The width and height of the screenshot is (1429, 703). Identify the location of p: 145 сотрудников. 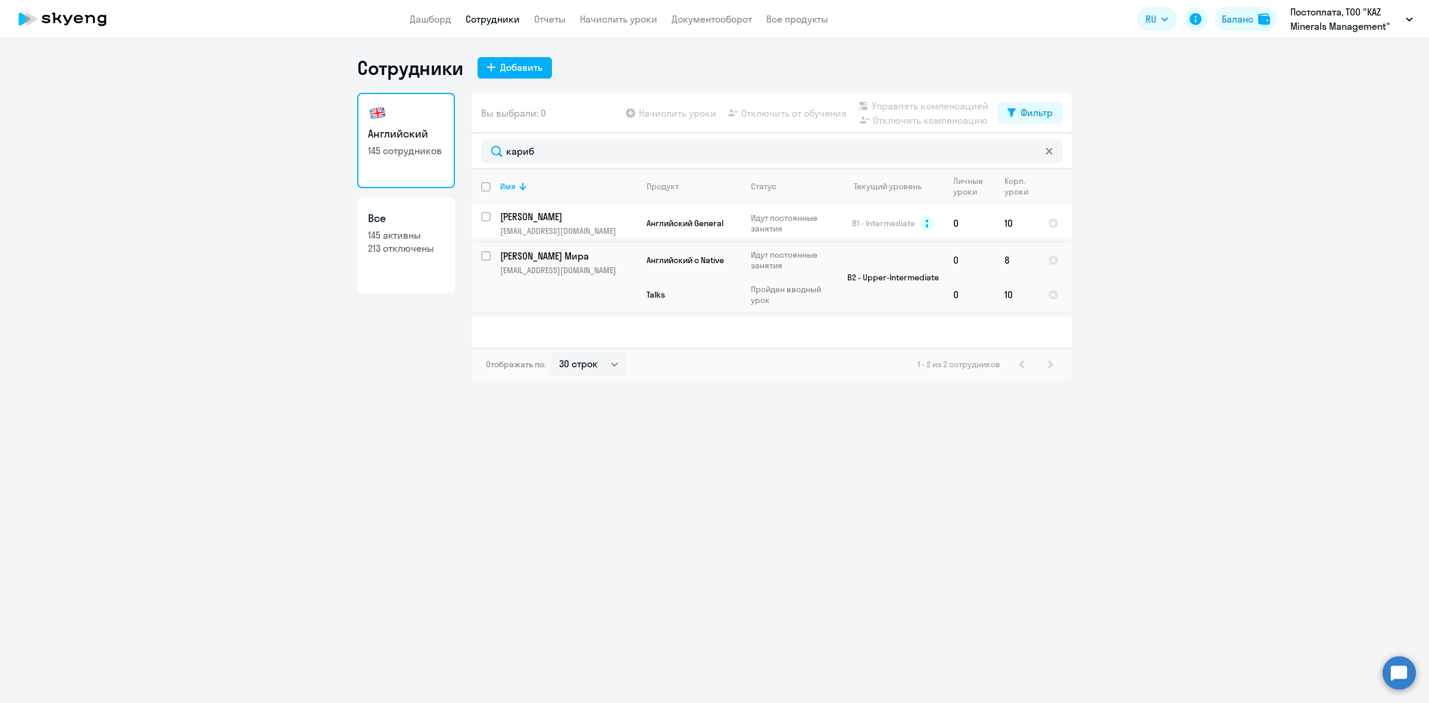
(406, 151).